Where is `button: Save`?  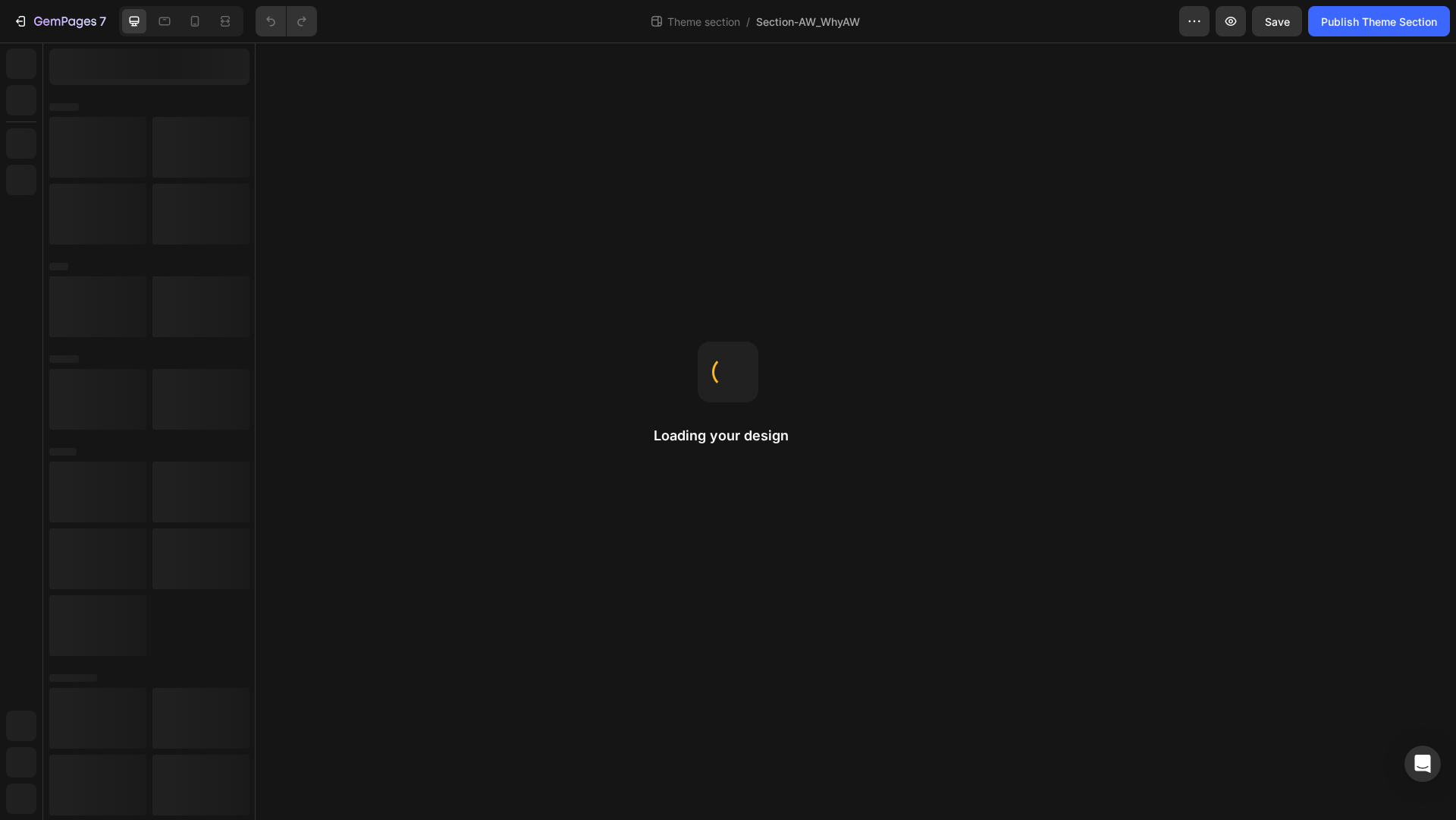
button: Save is located at coordinates (1278, 22).